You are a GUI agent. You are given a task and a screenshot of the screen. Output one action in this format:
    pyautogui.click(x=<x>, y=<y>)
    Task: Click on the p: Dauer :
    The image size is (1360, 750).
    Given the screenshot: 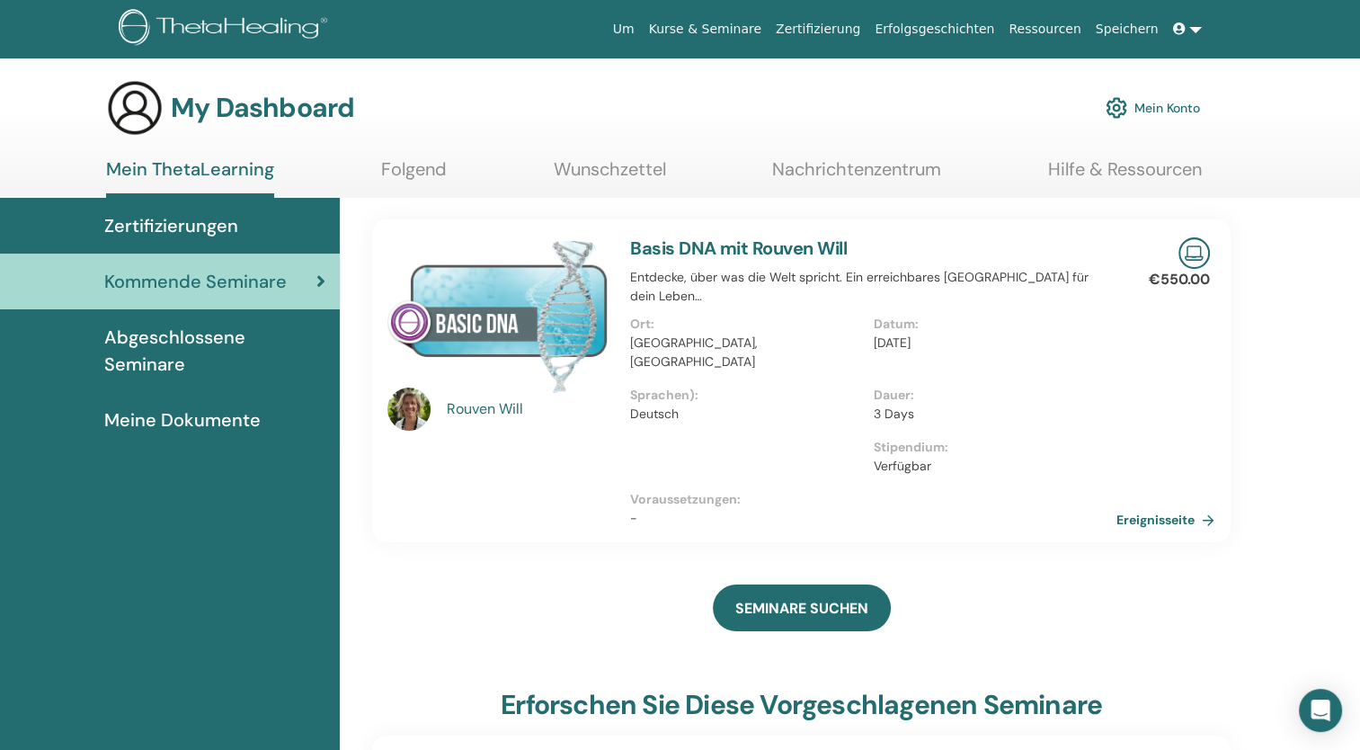 What is the action you would take?
    pyautogui.click(x=990, y=395)
    